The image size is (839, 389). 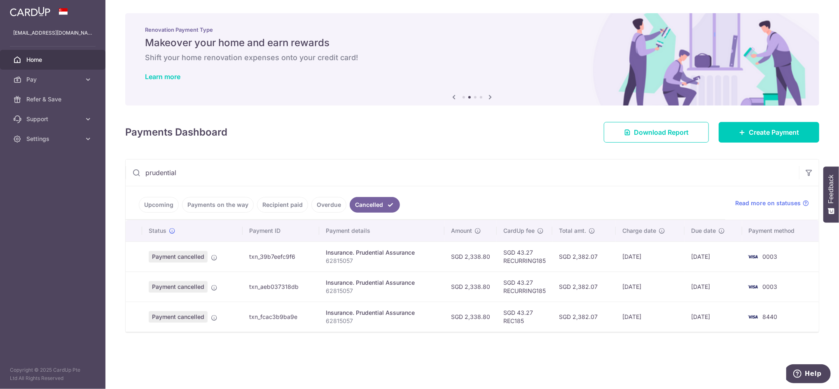 What do you see at coordinates (472, 43) in the screenshot?
I see `h5: Makeover your home and earn rewards` at bounding box center [472, 43].